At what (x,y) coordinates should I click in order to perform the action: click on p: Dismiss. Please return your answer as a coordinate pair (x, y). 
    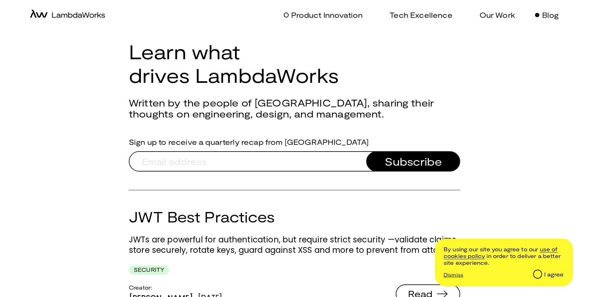
    Looking at the image, I should click on (454, 275).